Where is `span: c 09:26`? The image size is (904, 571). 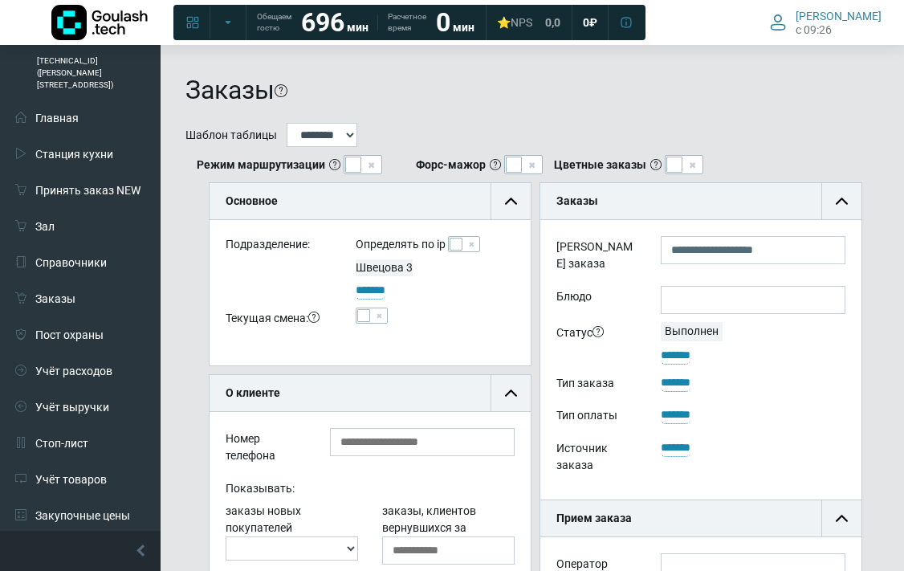 span: c 09:26 is located at coordinates (814, 30).